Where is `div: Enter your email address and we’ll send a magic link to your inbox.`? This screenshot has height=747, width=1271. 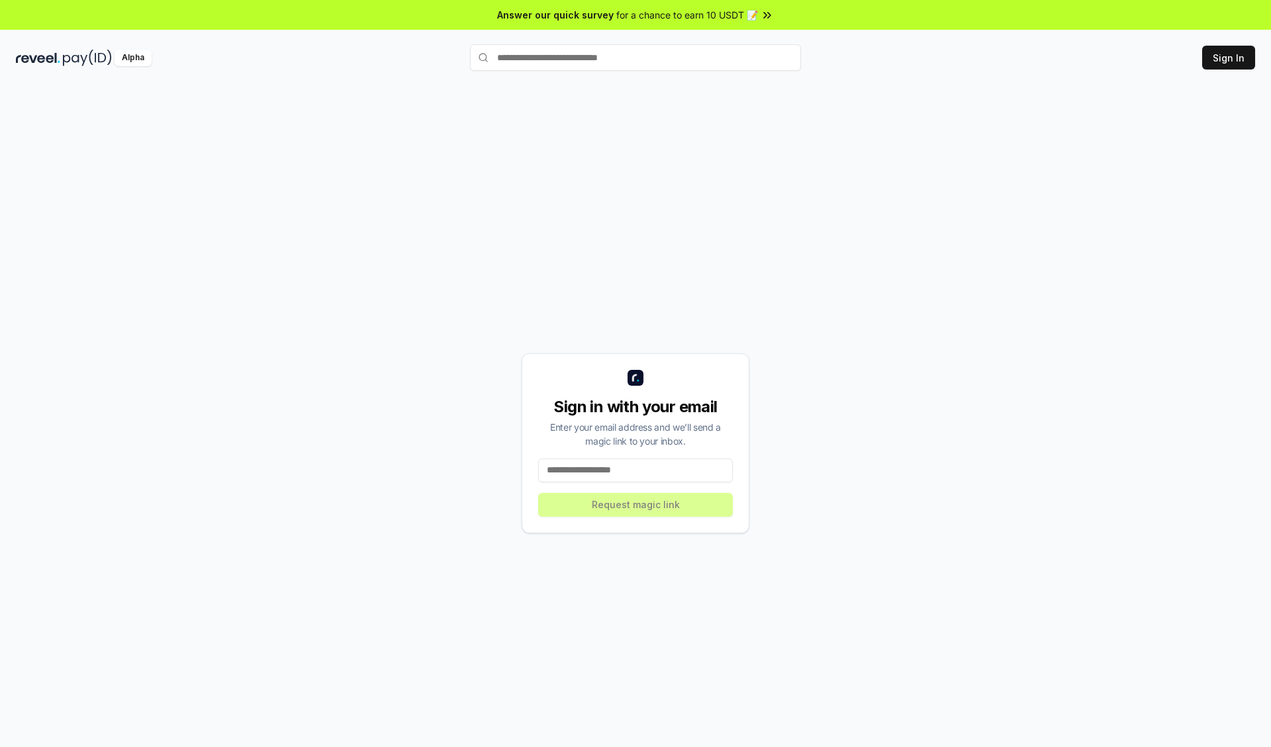 div: Enter your email address and we’ll send a magic link to your inbox. is located at coordinates (635, 434).